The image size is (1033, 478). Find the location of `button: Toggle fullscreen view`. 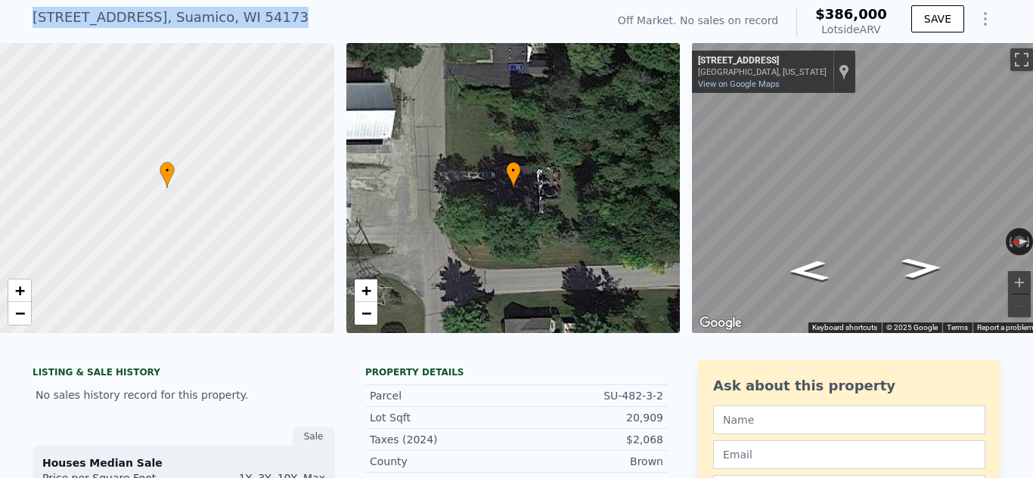

button: Toggle fullscreen view is located at coordinates (1021, 60).